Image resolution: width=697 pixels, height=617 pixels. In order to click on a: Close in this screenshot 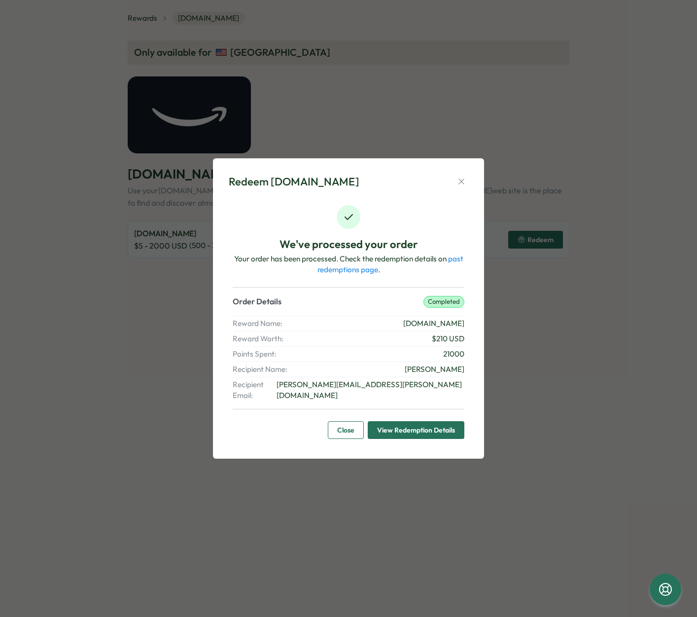, I will do `click(346, 430)`.